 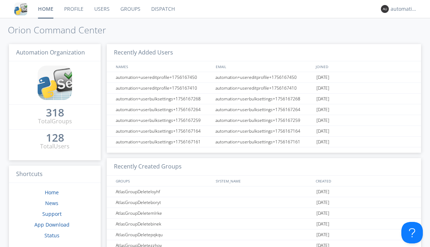 What do you see at coordinates (52, 192) in the screenshot?
I see `a: Home` at bounding box center [52, 192].